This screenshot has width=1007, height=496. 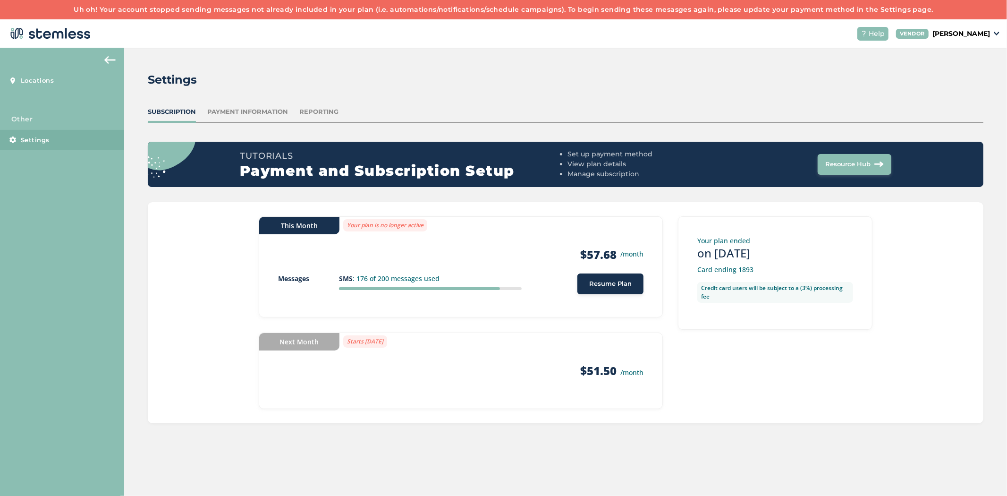 I want to click on span: Resume Plan, so click(x=611, y=284).